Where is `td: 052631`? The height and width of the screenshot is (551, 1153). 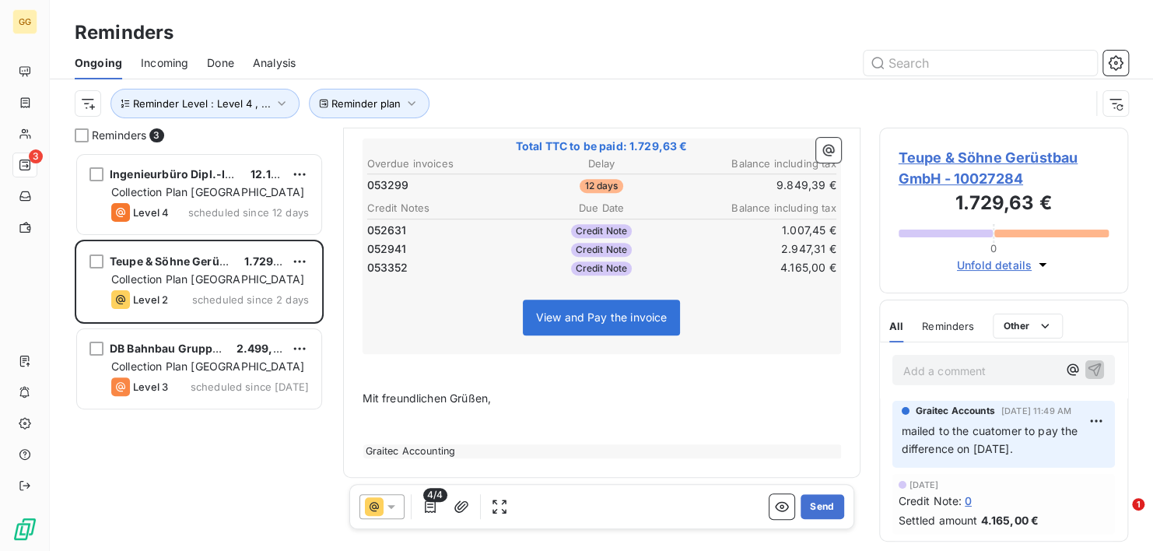 td: 052631 is located at coordinates (444, 230).